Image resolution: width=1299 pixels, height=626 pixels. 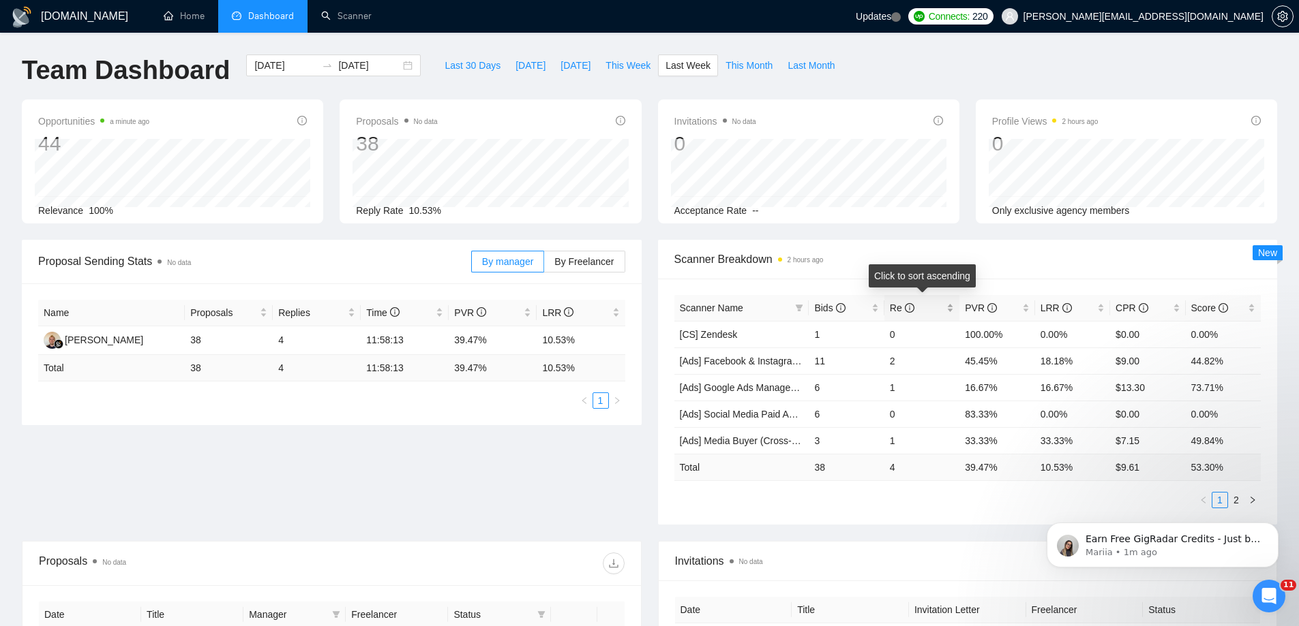 I want to click on input: Start date, so click(x=285, y=65).